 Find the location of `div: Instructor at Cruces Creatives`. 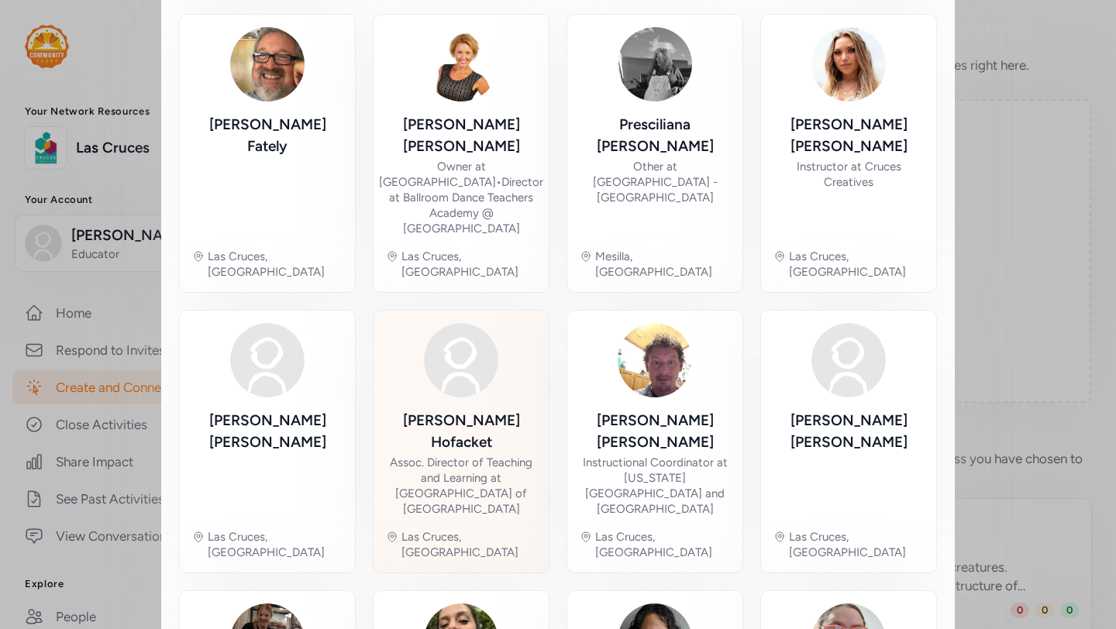

div: Instructor at Cruces Creatives is located at coordinates (849, 174).